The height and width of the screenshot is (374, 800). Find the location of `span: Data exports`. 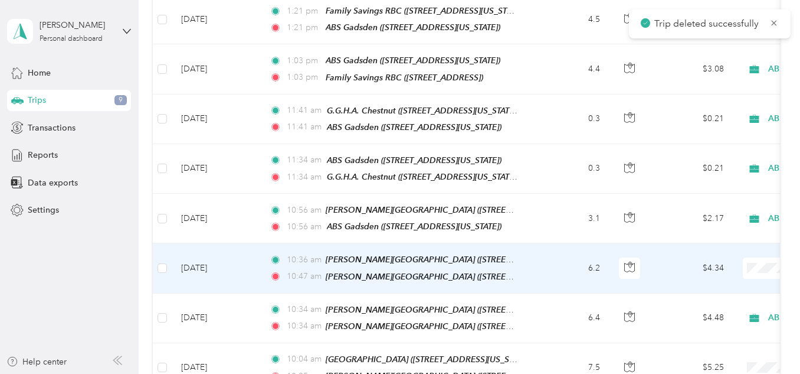

span: Data exports is located at coordinates (53, 182).